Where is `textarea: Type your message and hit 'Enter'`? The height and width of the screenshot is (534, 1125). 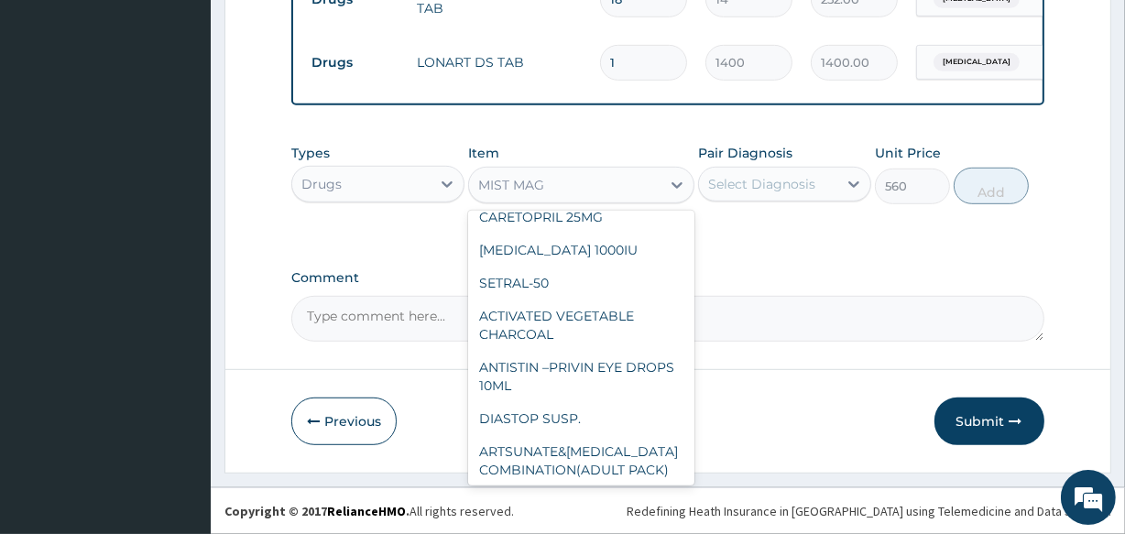
textarea: Type your message and hit 'Enter' is located at coordinates (179, 379).